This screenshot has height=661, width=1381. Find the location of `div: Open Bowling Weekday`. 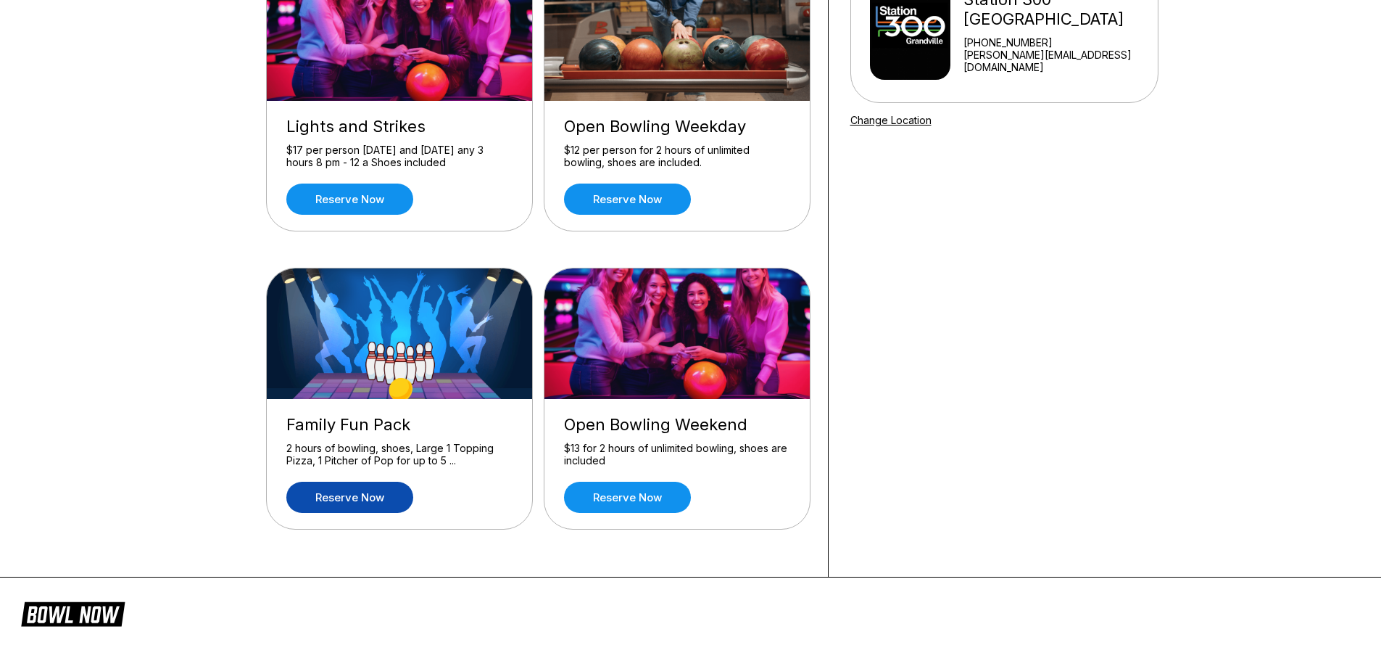

div: Open Bowling Weekday is located at coordinates (677, 126).